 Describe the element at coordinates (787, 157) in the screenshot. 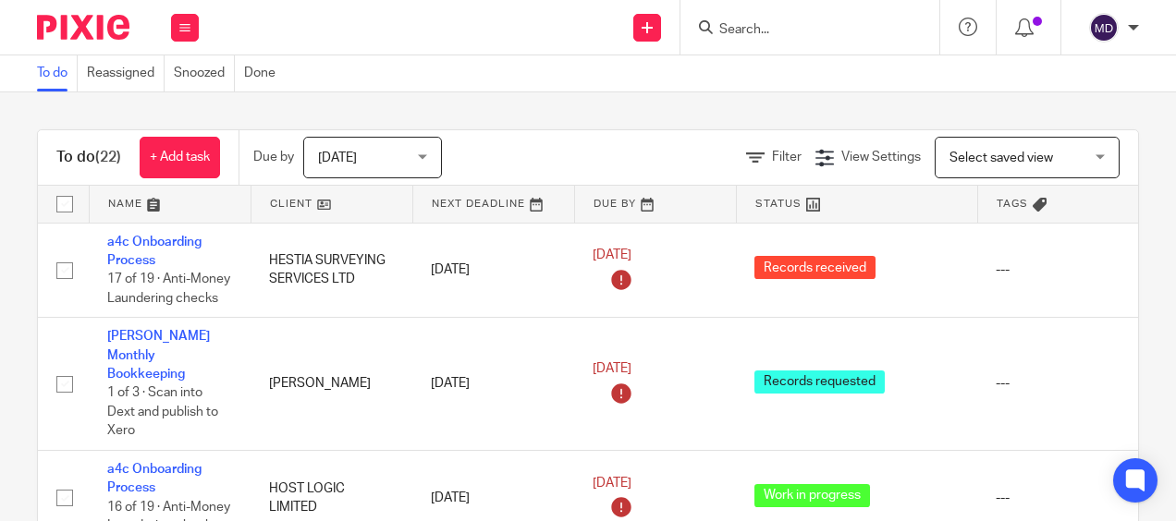

I see `span: Filter` at that location.